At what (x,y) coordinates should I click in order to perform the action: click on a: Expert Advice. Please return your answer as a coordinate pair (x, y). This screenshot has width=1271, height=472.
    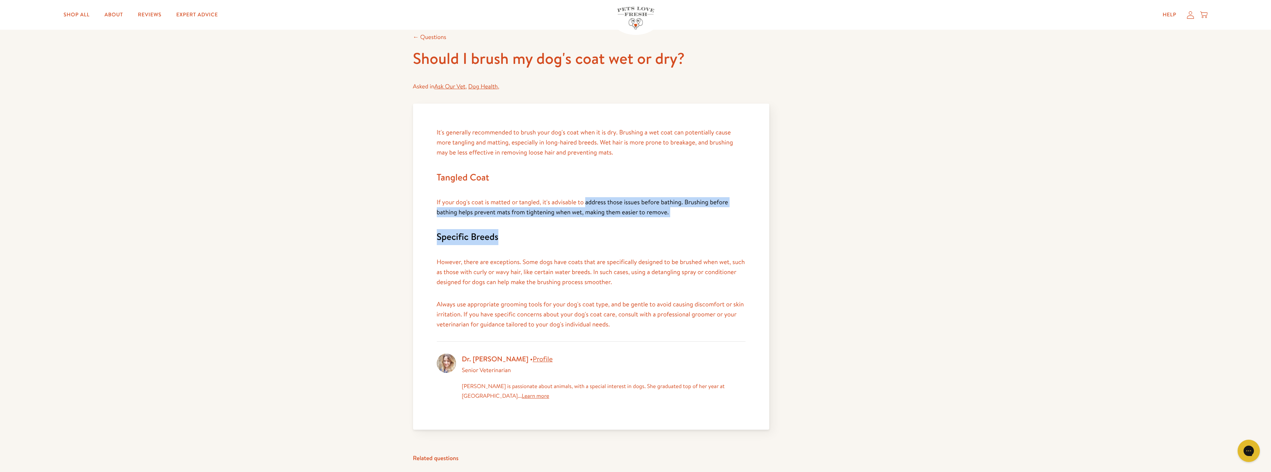
    Looking at the image, I should click on (197, 15).